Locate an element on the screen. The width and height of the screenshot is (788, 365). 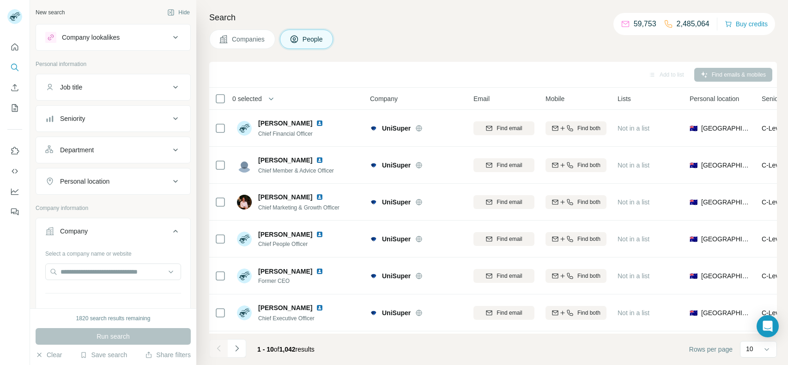
button: Dashboard is located at coordinates (15, 192).